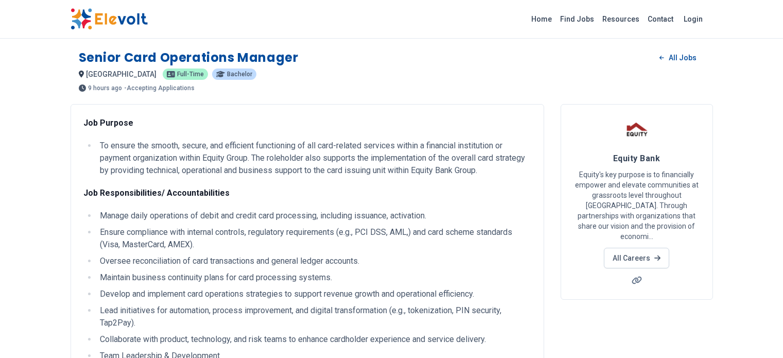 The image size is (783, 358). What do you see at coordinates (577, 19) in the screenshot?
I see `a: Find Jobs` at bounding box center [577, 19].